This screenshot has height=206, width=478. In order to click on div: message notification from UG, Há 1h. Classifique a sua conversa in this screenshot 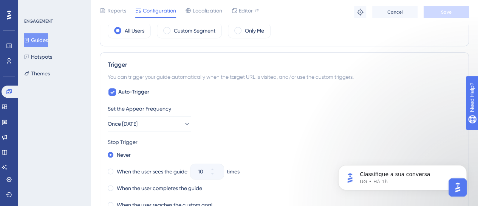, I will do `click(76, 28)`.